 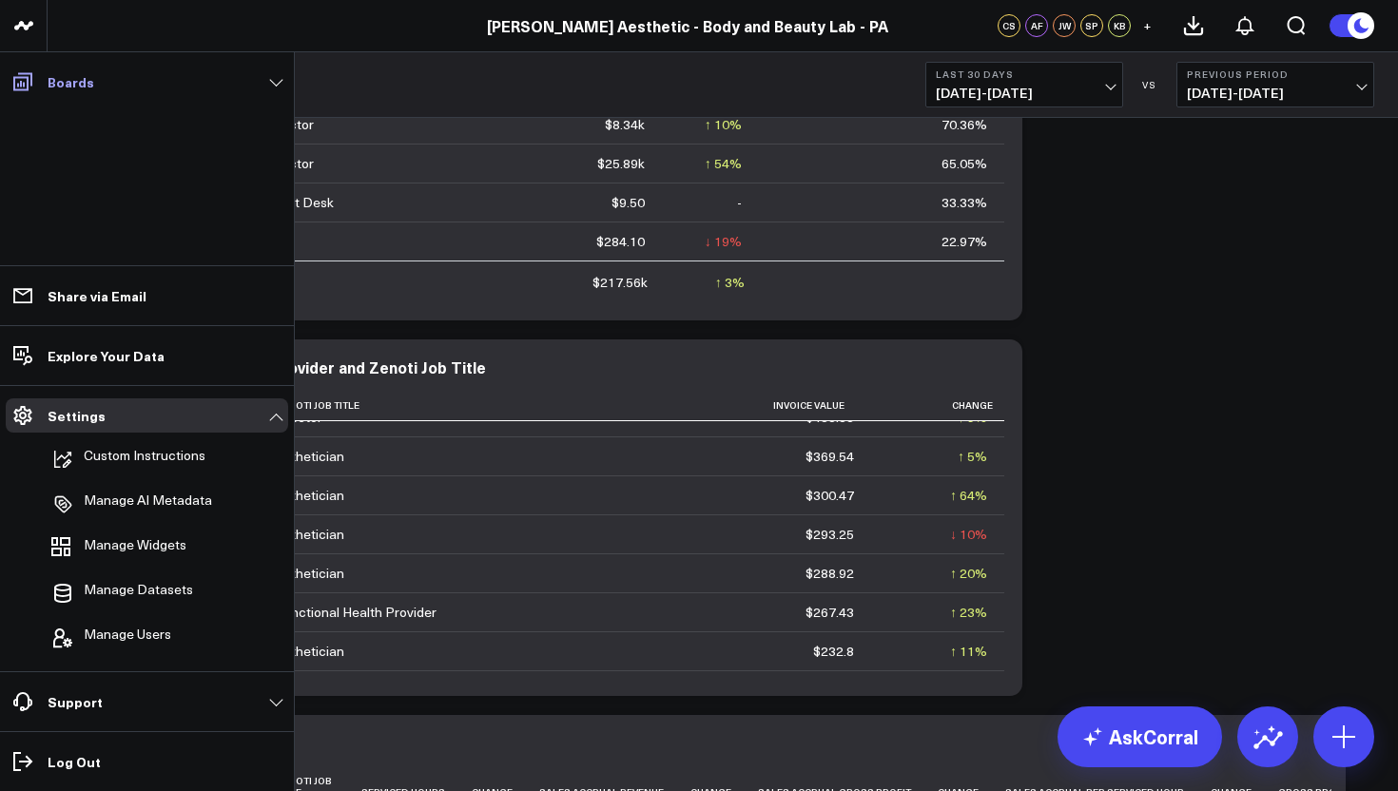 What do you see at coordinates (730, 283) in the screenshot?
I see `div: ↑ 3%` at bounding box center [730, 283].